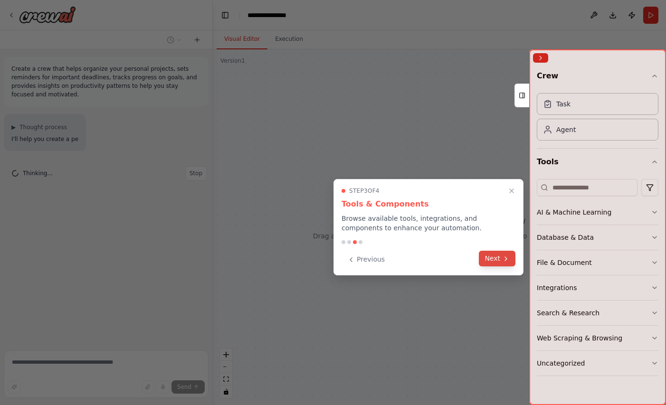 The height and width of the screenshot is (405, 666). What do you see at coordinates (364, 191) in the screenshot?
I see `span: Step 3 of 4` at bounding box center [364, 191].